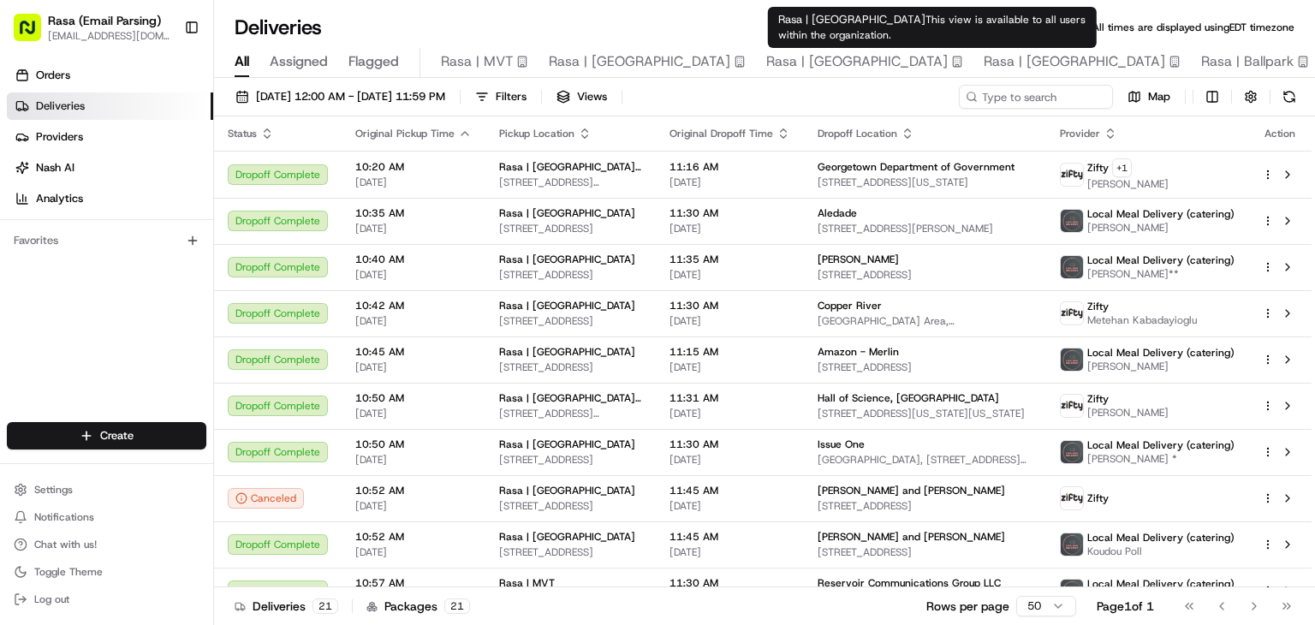 Image resolution: width=1315 pixels, height=625 pixels. What do you see at coordinates (592, 97) in the screenshot?
I see `span: Views` at bounding box center [592, 97].